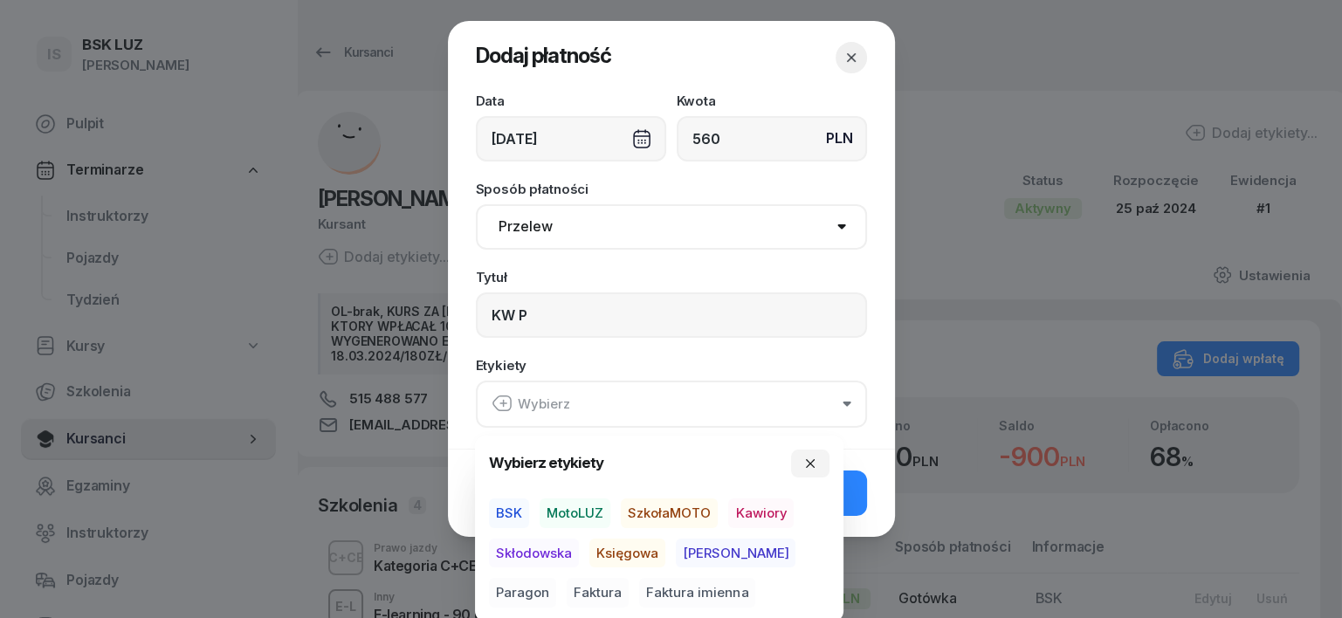 This screenshot has height=618, width=1342. What do you see at coordinates (509, 513) in the screenshot?
I see `button: BSK` at bounding box center [509, 513].